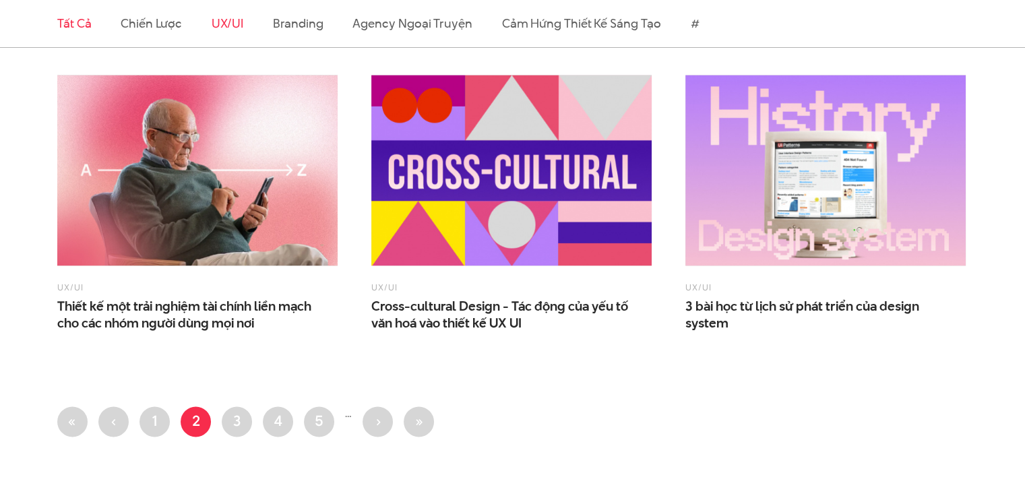  Describe the element at coordinates (192, 315) in the screenshot. I see `a: Thiết kế một trải nghiệm tài chính liền mạchcho các nhóm người dùng mọi nơi` at that location.